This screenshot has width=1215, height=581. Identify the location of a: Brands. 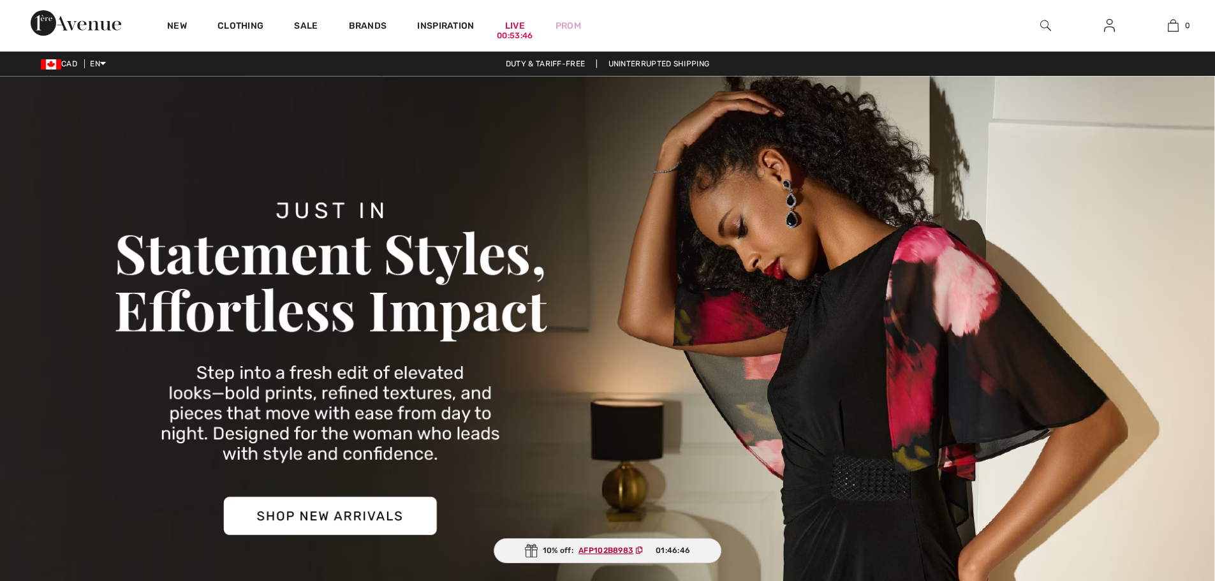
(368, 27).